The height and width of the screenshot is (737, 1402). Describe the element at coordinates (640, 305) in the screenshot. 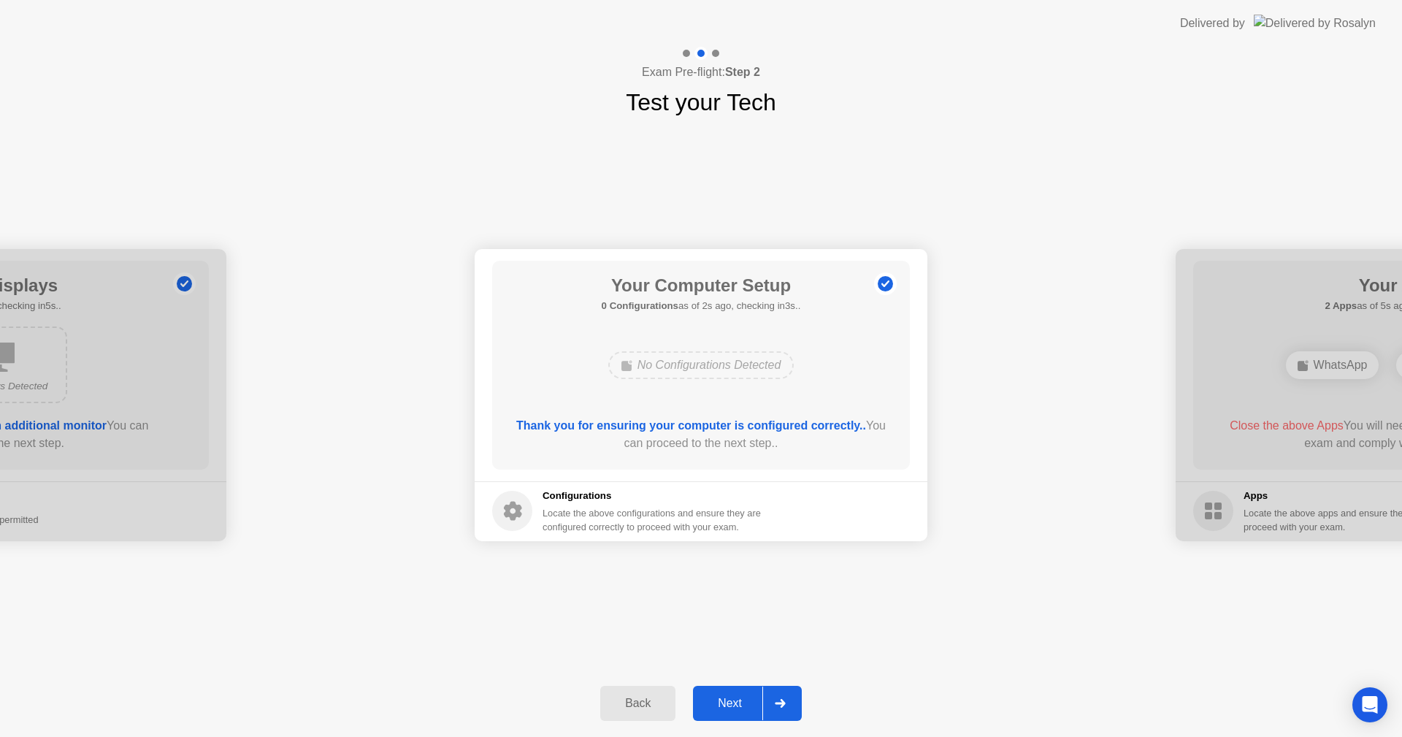

I see `b: 0 Configurations` at that location.